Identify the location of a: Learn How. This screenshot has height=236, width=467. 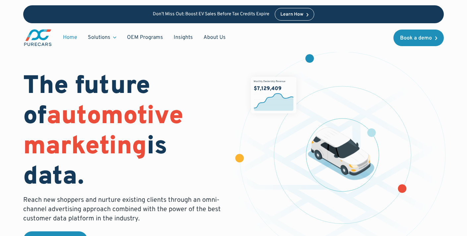
(294, 14).